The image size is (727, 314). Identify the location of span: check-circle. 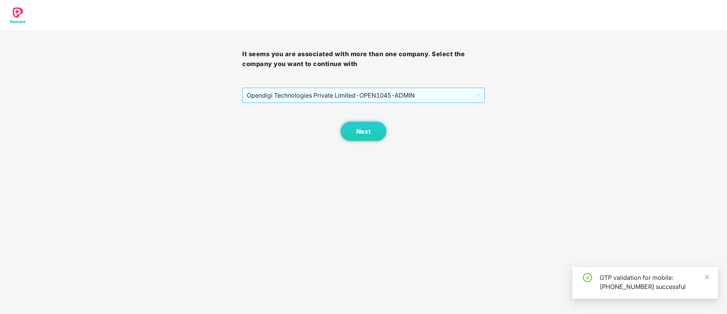
(588, 277).